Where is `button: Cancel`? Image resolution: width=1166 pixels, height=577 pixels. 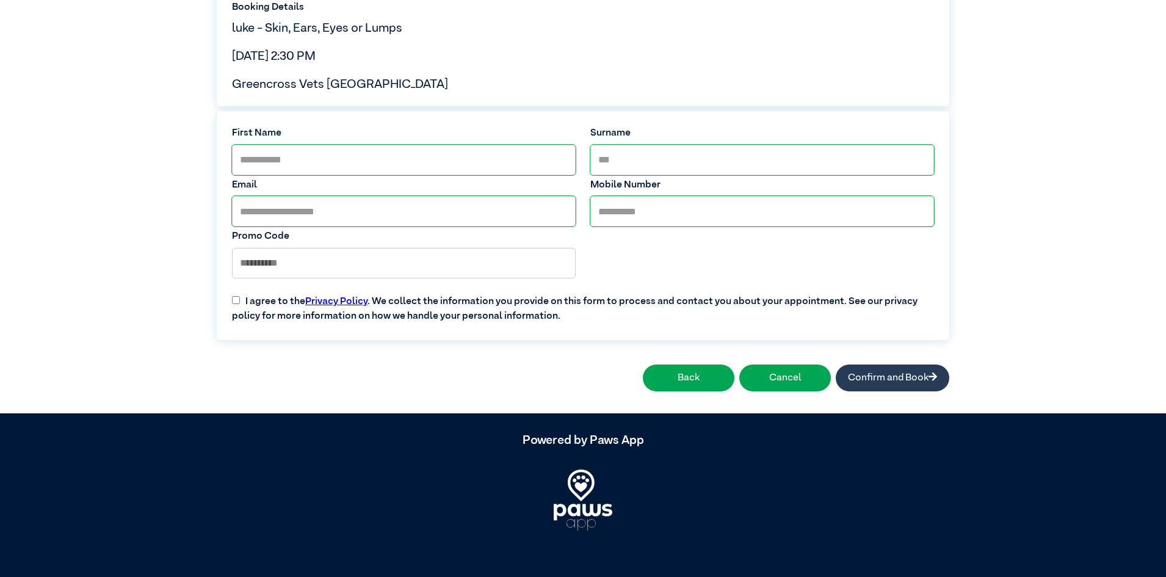 button: Cancel is located at coordinates (785, 378).